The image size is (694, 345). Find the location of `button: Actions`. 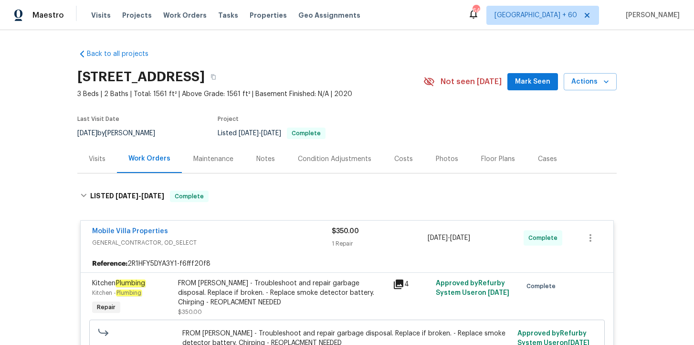

button: Actions is located at coordinates (590, 82).